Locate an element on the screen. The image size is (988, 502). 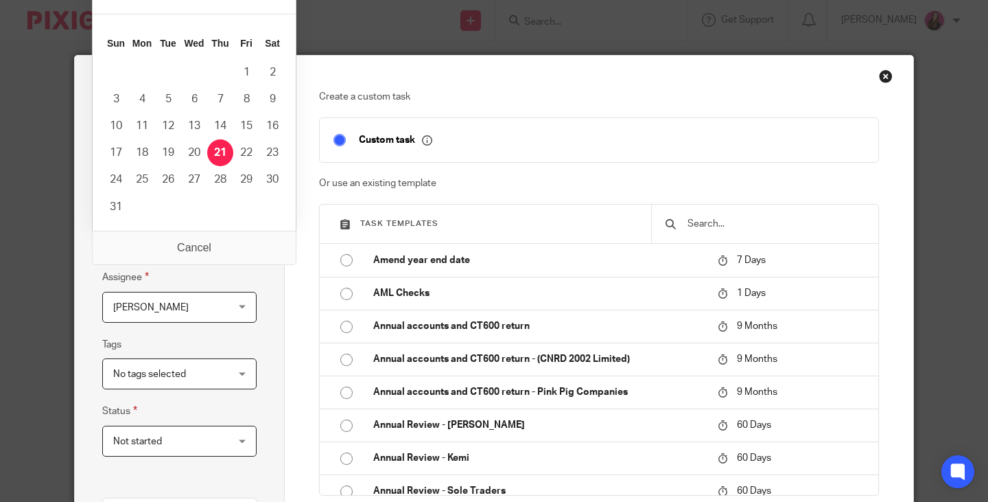
label: Assignee is located at coordinates (126, 277).